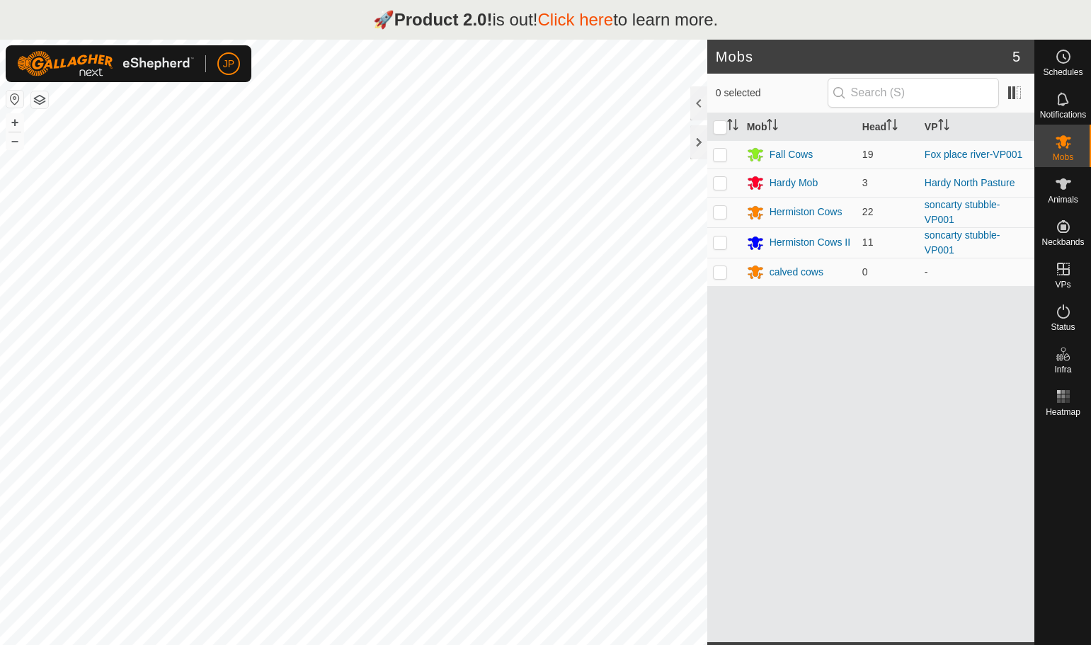 The image size is (1091, 645). I want to click on span: Status, so click(1063, 327).